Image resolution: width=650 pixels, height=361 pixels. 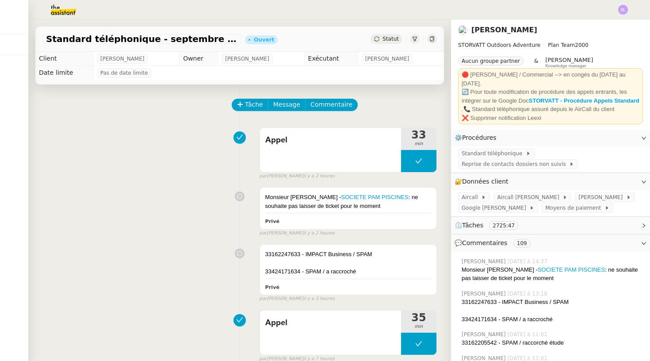 I want to click on img: users%2FRcIDm4Xn1TPHYwgLThSv8RQYtaM2%2Favatar%2F95761f7a-40c3-4bb5-878d-fe785e6f95b2, so click(x=463, y=30).